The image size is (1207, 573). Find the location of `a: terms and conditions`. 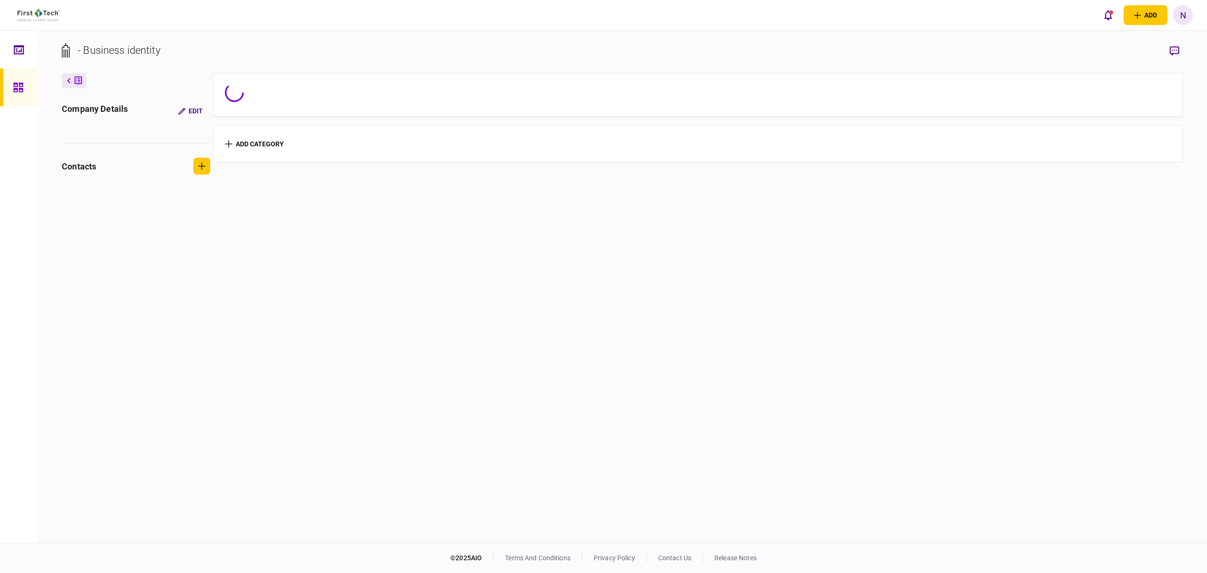

a: terms and conditions is located at coordinates (538, 557).